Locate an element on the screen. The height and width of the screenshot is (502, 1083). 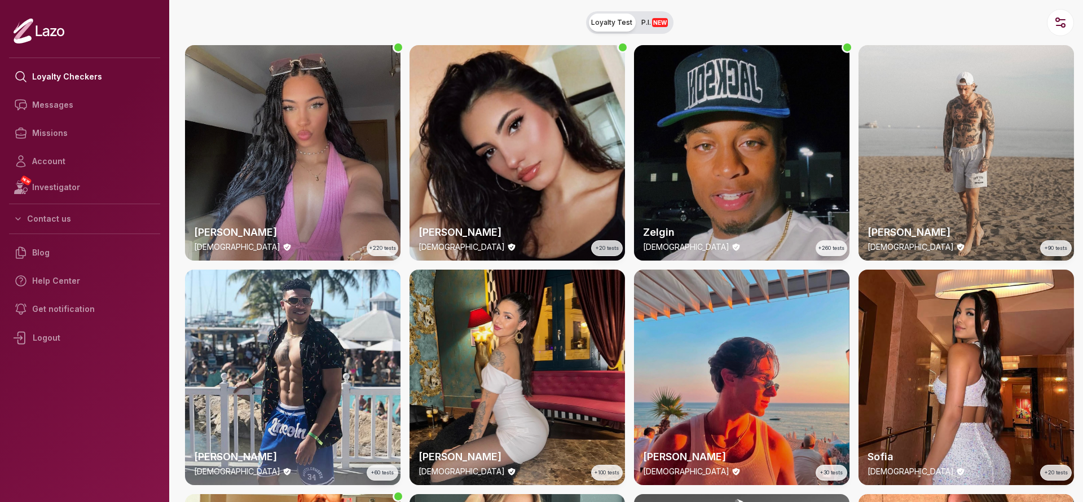
h2: Zelgin is located at coordinates (742, 232).